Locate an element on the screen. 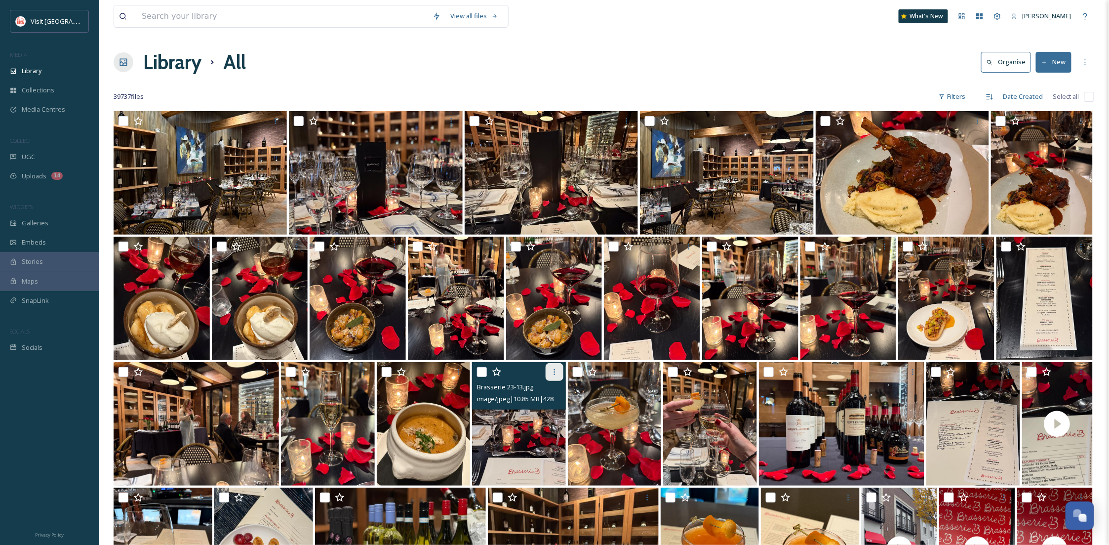 The height and width of the screenshot is (545, 1109). span: Library is located at coordinates (32, 71).